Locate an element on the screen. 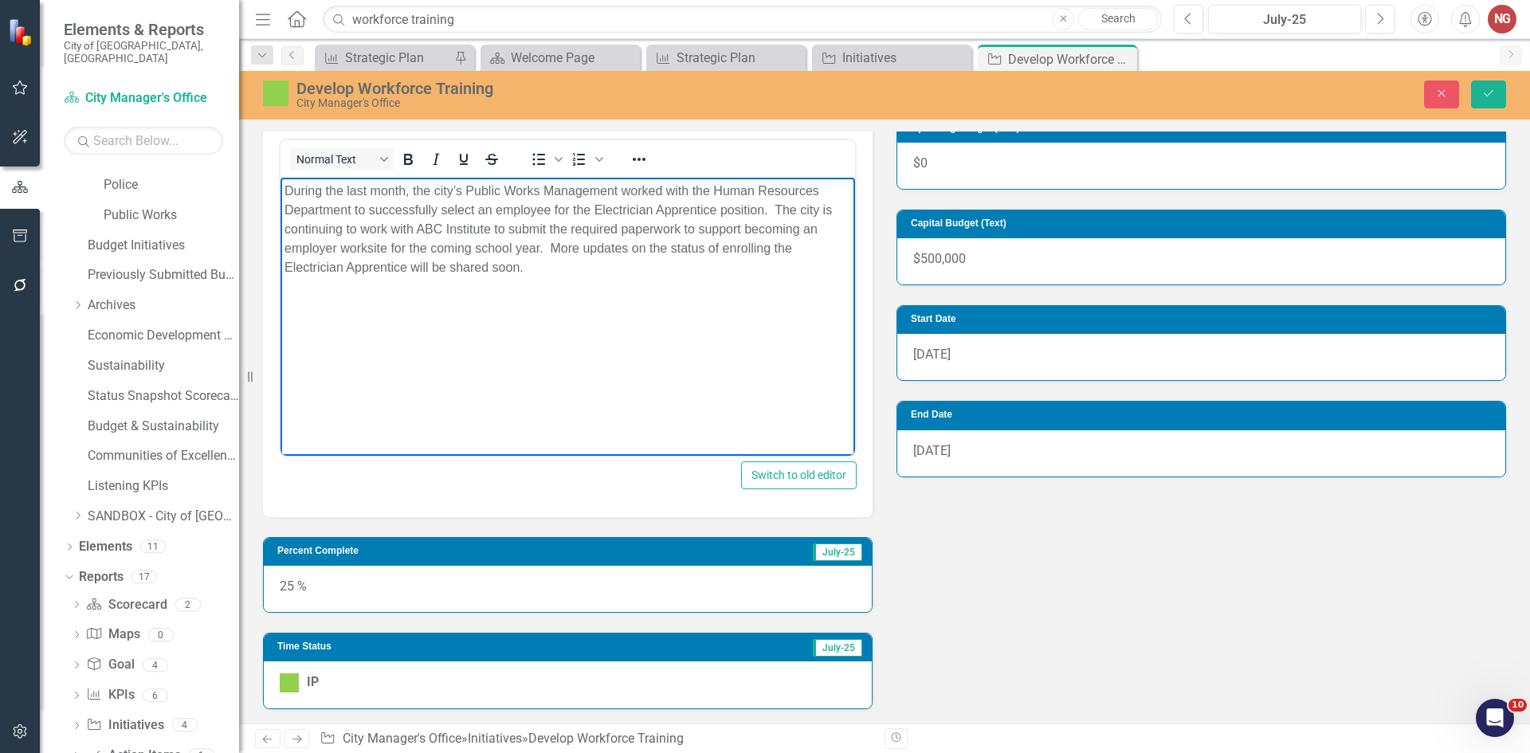 The image size is (1530, 753). button: NG is located at coordinates (1502, 19).